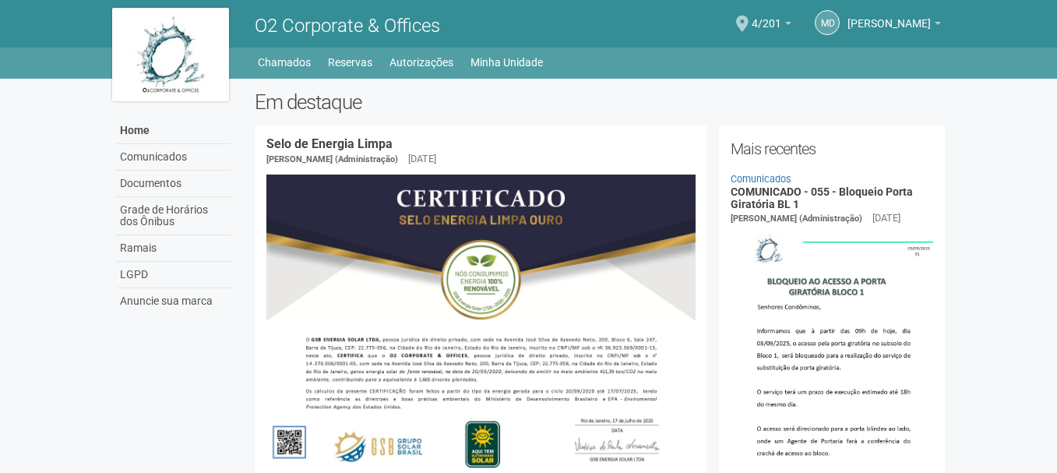 This screenshot has width=1057, height=473. I want to click on a: Reservas, so click(350, 62).